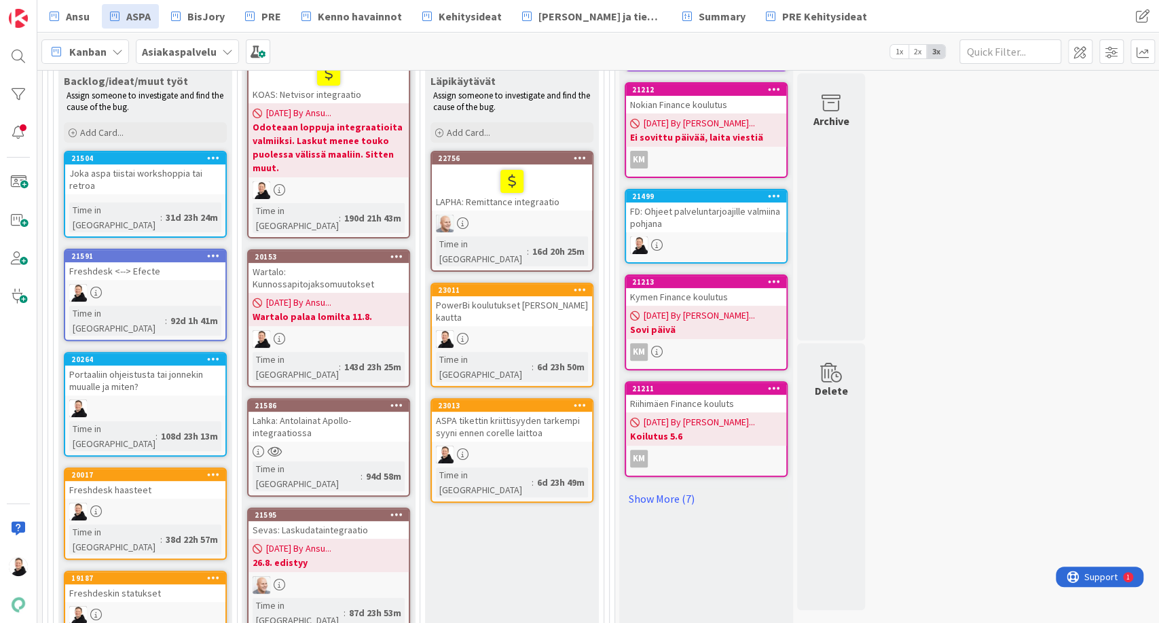 The width and height of the screenshot is (1159, 623). Describe the element at coordinates (138, 16) in the screenshot. I see `span: ASPA` at that location.